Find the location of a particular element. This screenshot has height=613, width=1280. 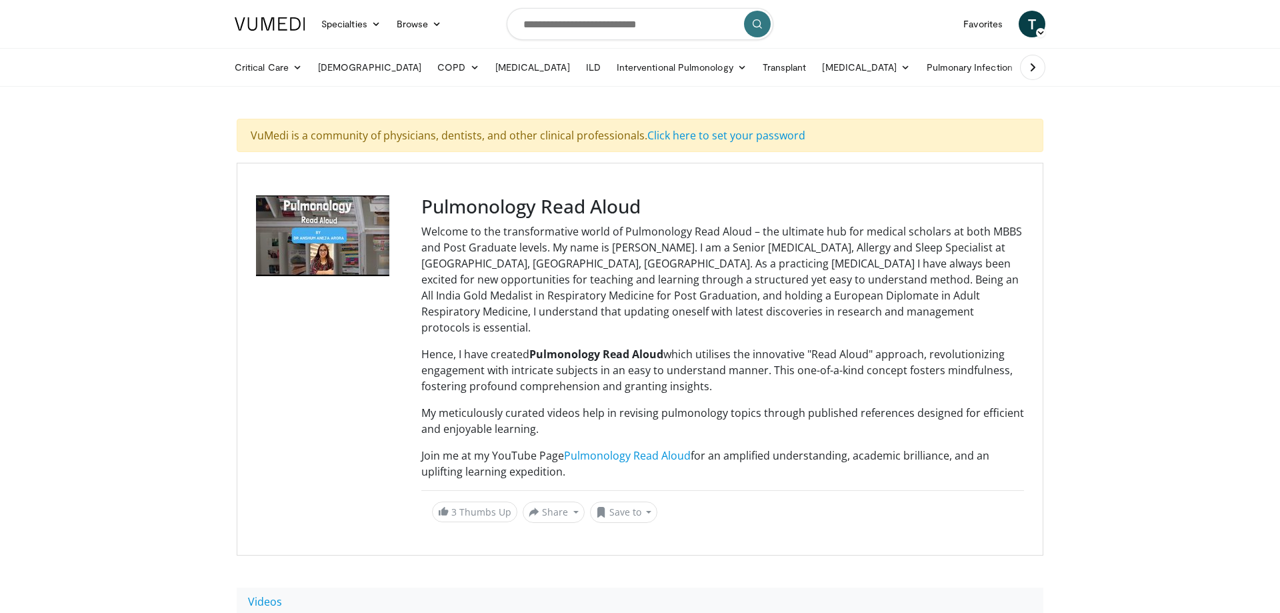

a: Favorites is located at coordinates (983, 24).